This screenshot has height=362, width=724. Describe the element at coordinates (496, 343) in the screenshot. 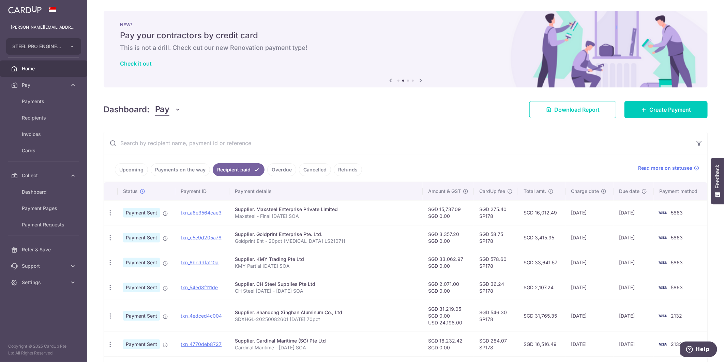

I see `td: SGD 284.07 SP178` at that location.